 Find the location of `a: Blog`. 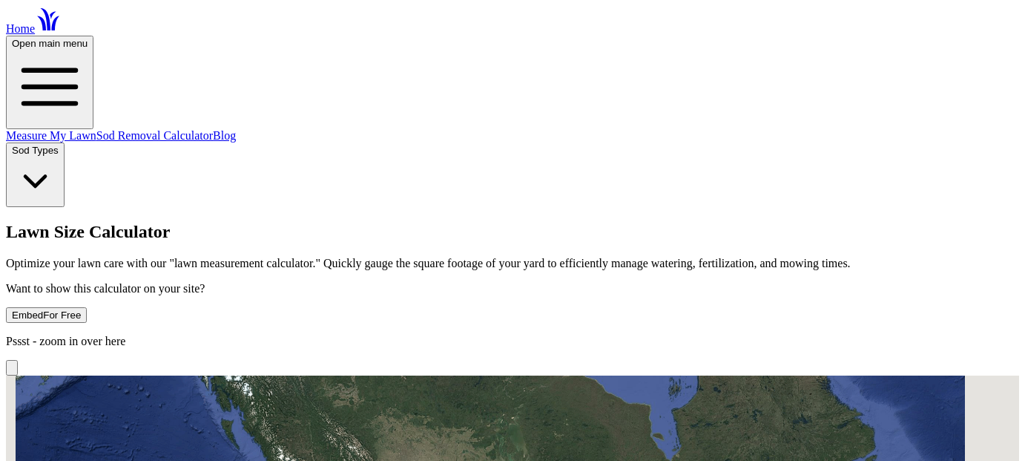

a: Blog is located at coordinates (224, 135).